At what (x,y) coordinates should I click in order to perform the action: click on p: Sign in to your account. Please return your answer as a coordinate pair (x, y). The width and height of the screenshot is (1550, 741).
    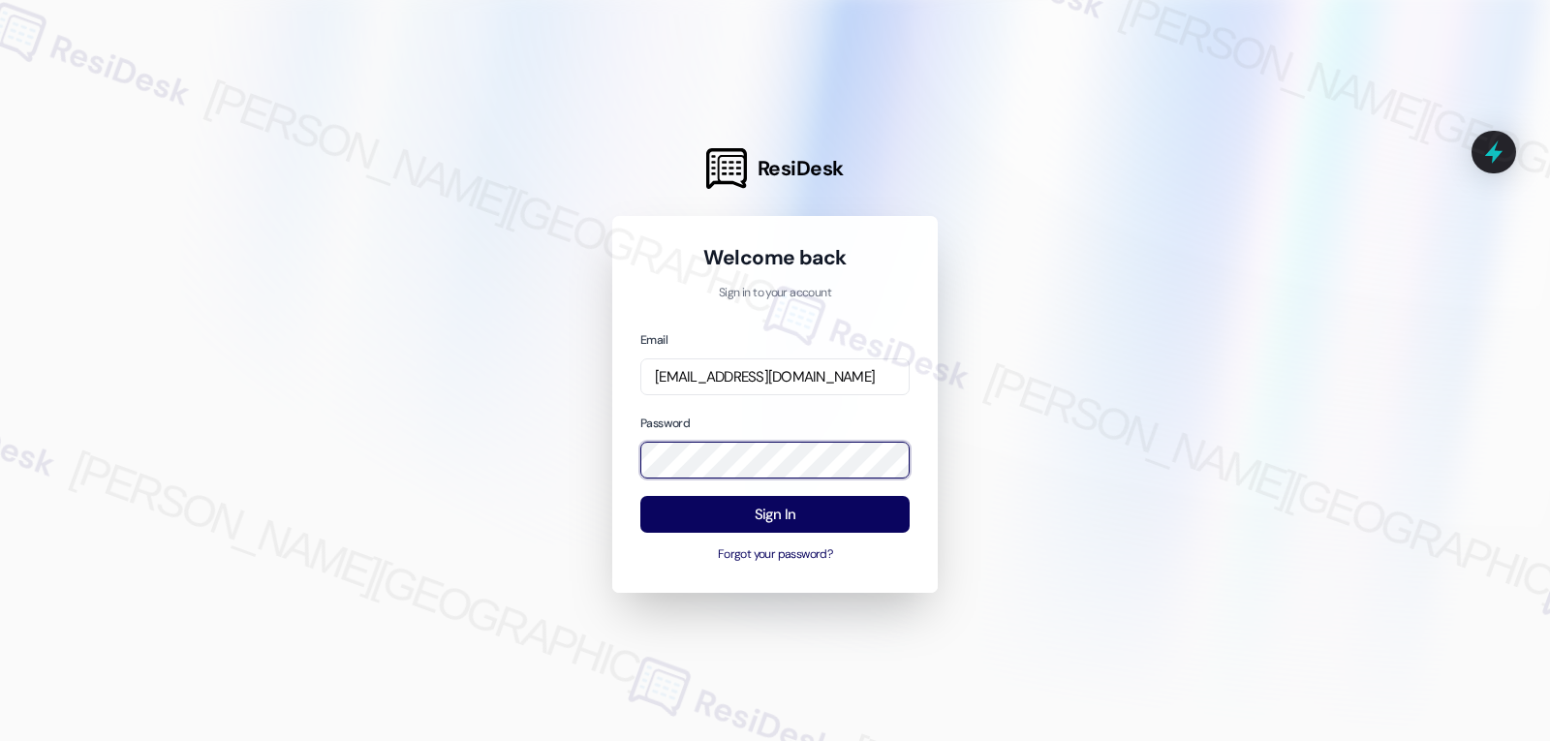
    Looking at the image, I should click on (775, 294).